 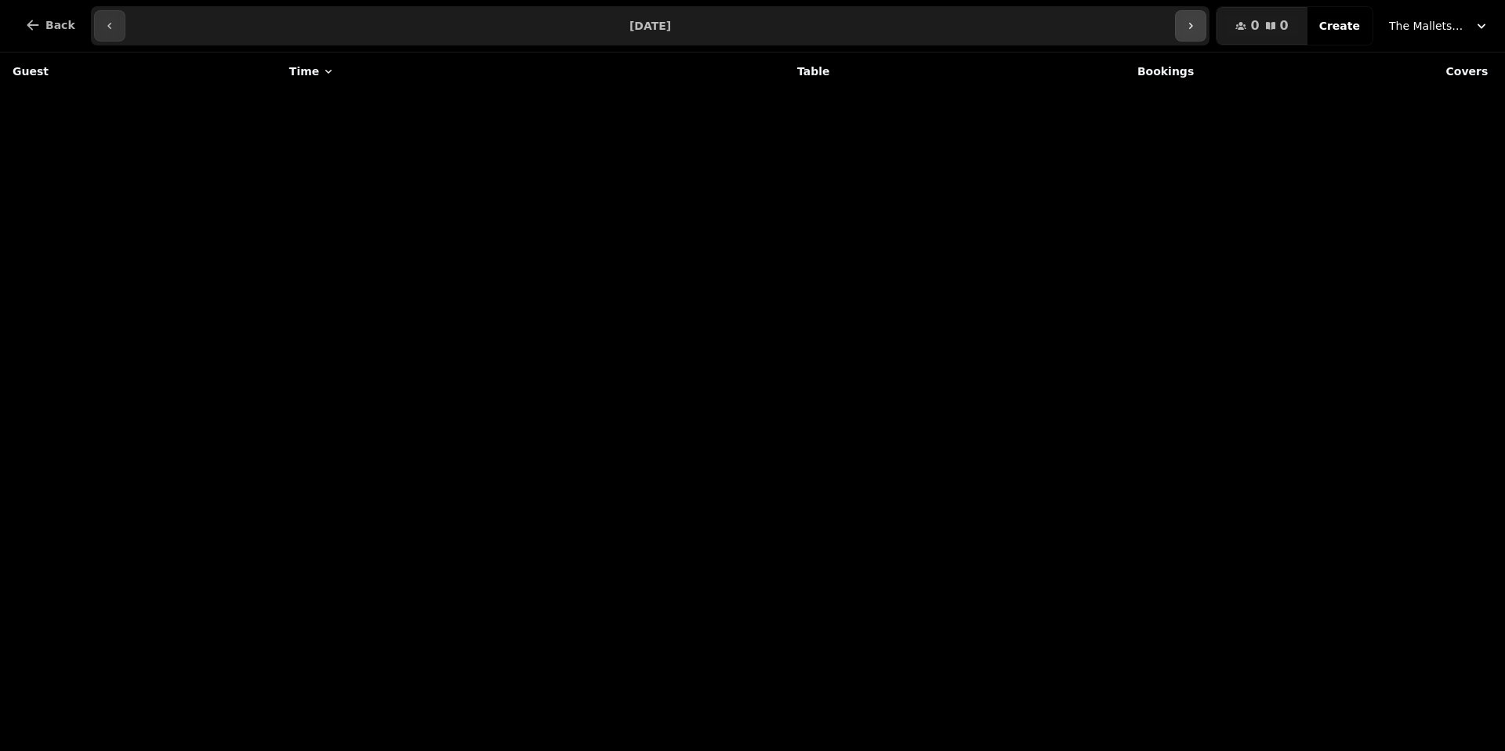 What do you see at coordinates (1439, 26) in the screenshot?
I see `button: The Malletsheugh` at bounding box center [1439, 26].